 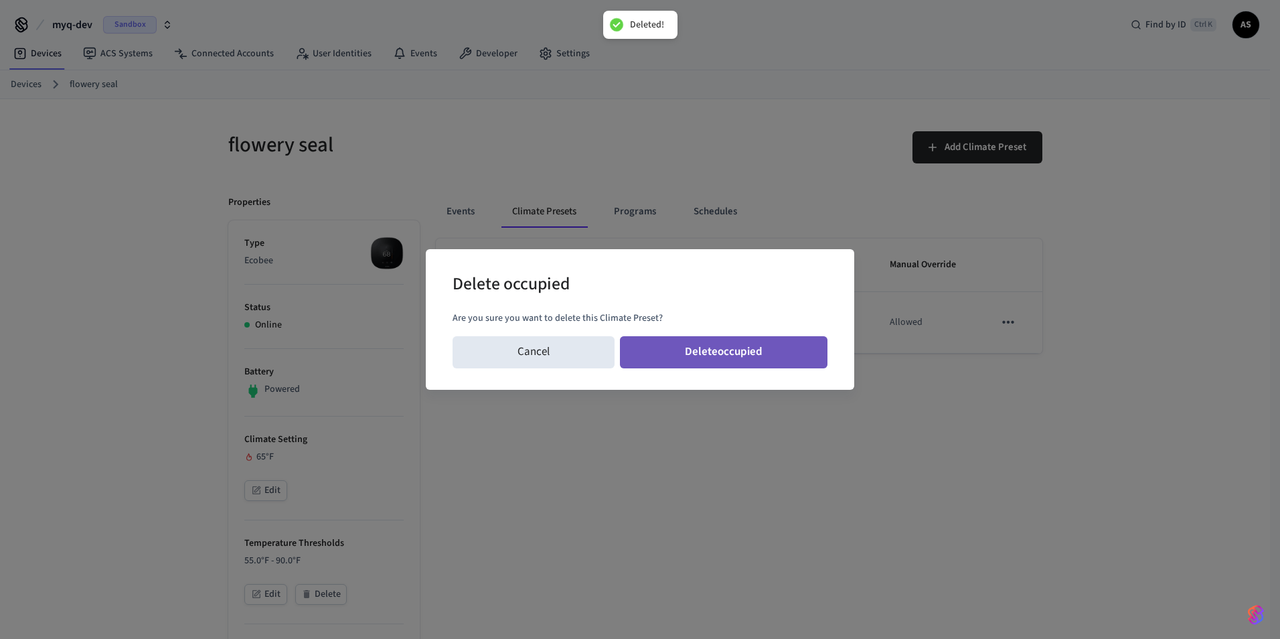 What do you see at coordinates (640, 318) in the screenshot?
I see `p: Are you sure you want to delete this Climate Preset?` at bounding box center [640, 318].